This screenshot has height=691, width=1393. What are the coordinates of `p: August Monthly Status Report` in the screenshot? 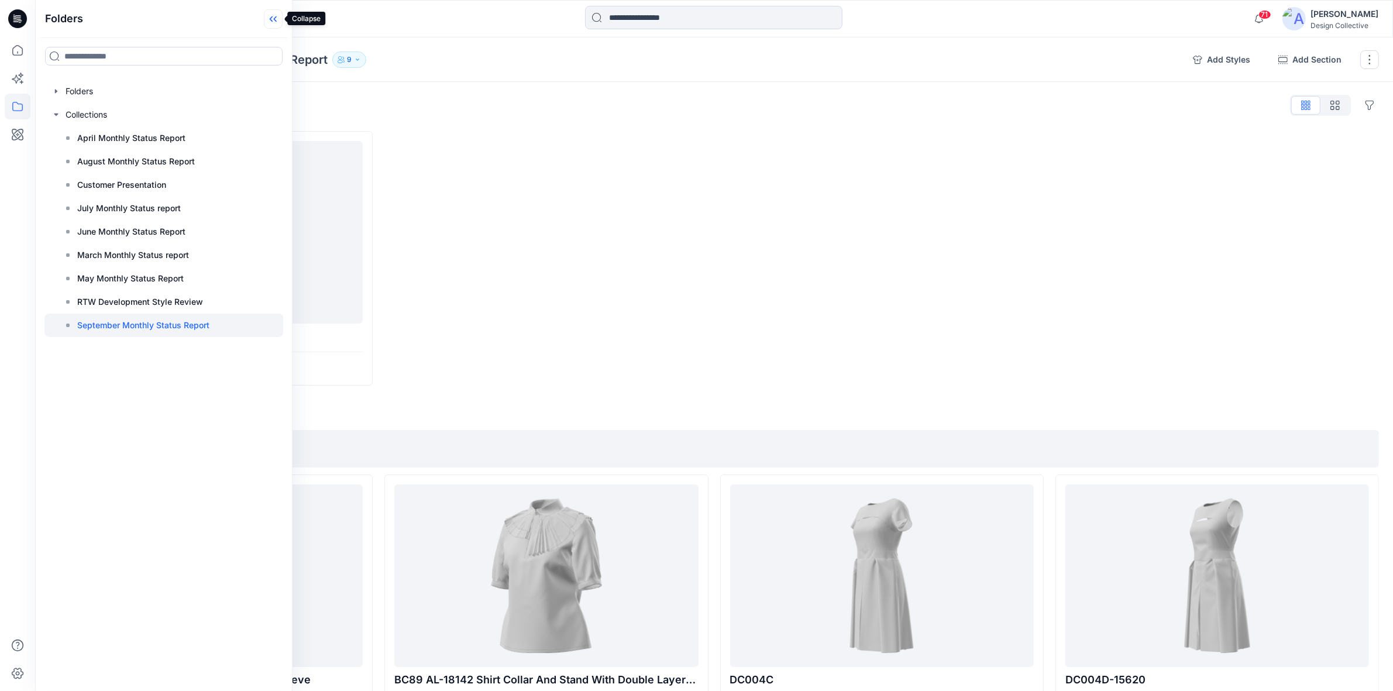 It's located at (136, 161).